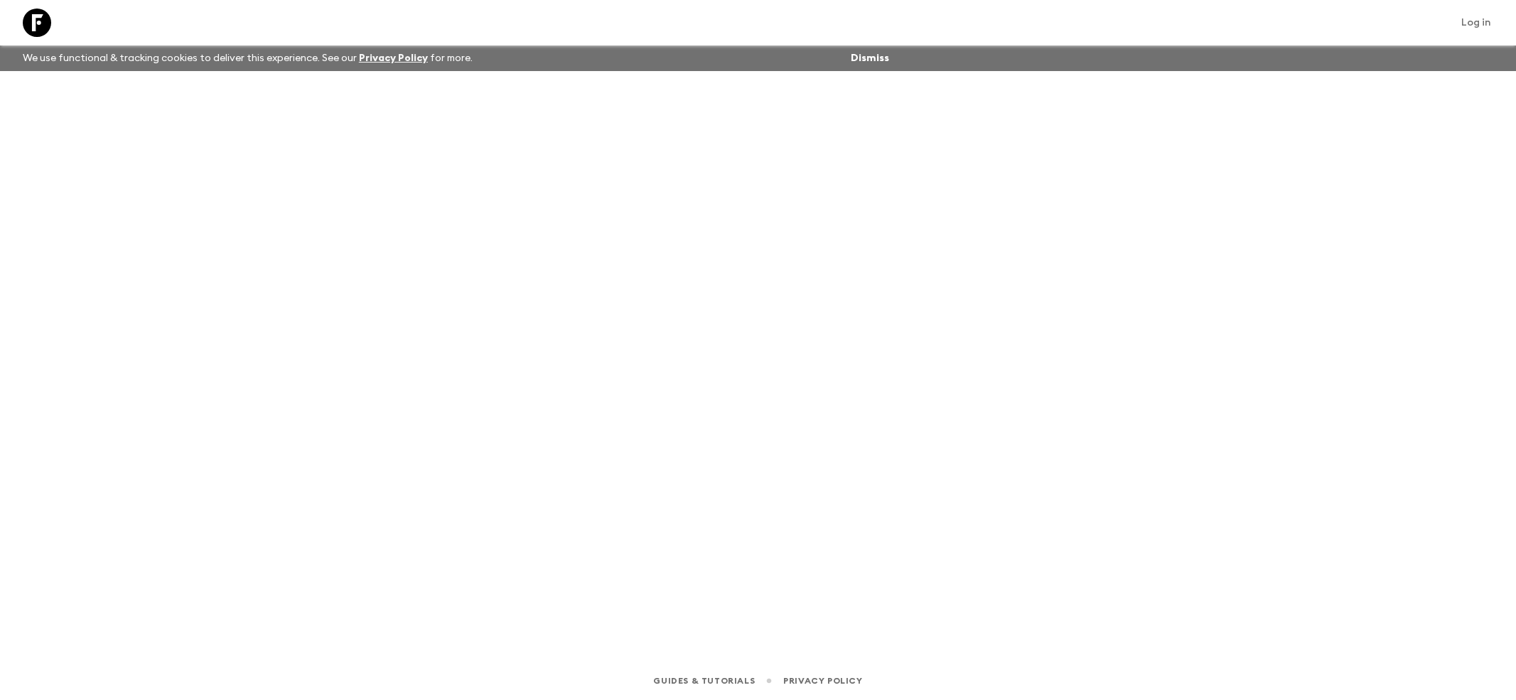  What do you see at coordinates (1476, 23) in the screenshot?
I see `a: Log in` at bounding box center [1476, 23].